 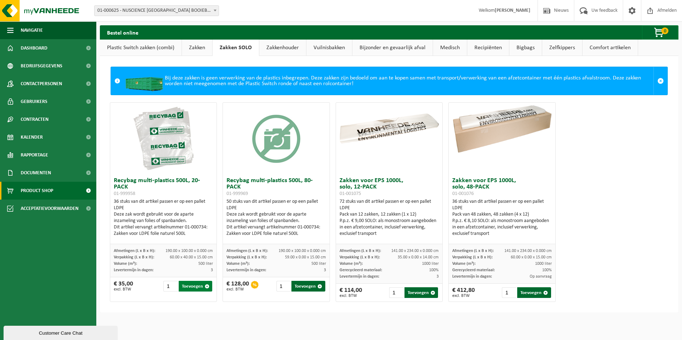 I want to click on img: 01-999969, so click(x=276, y=138).